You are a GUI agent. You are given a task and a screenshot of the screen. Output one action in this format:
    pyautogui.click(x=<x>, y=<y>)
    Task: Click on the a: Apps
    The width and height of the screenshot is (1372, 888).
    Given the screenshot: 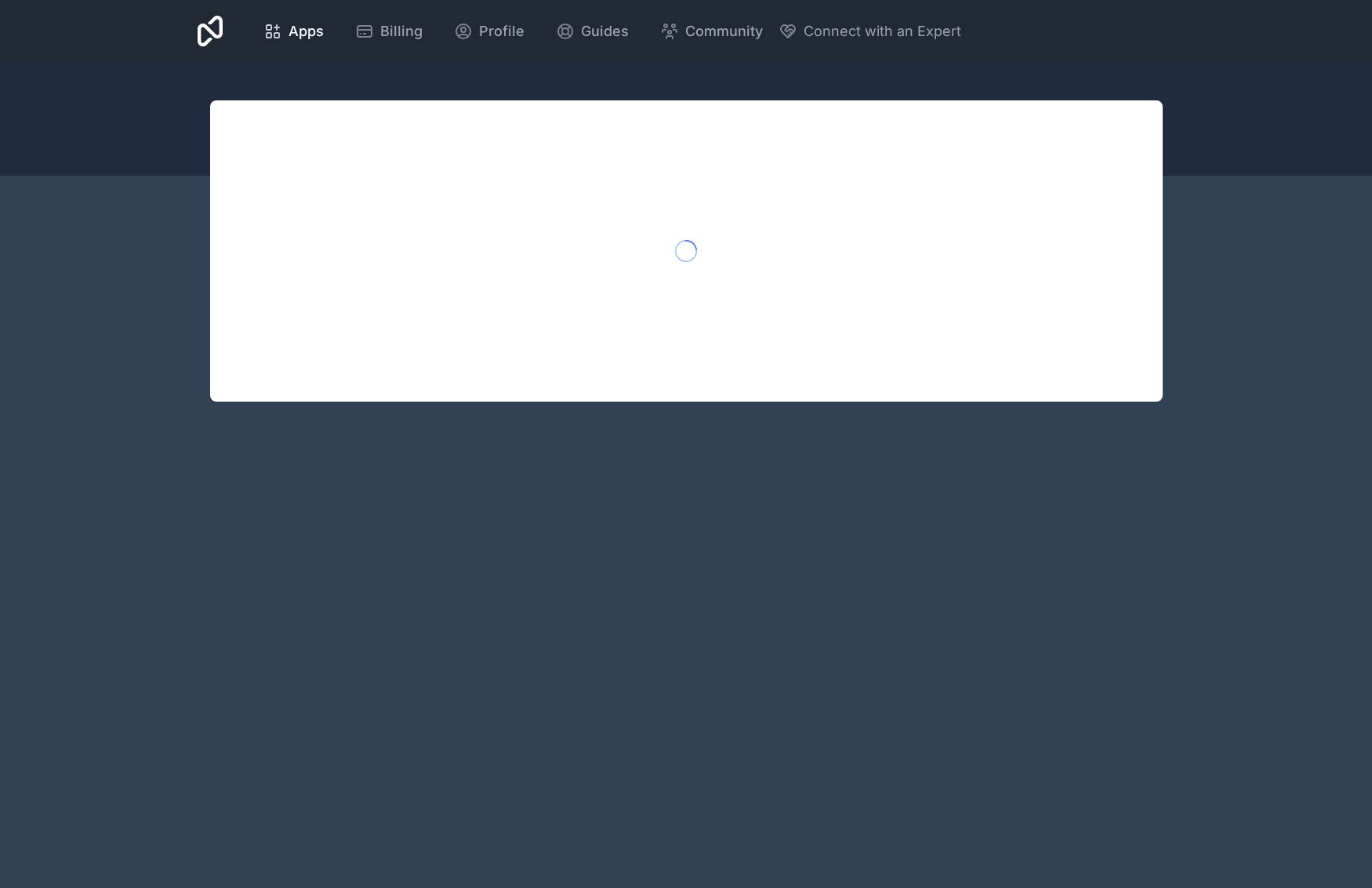 What is the action you would take?
    pyautogui.click(x=293, y=31)
    